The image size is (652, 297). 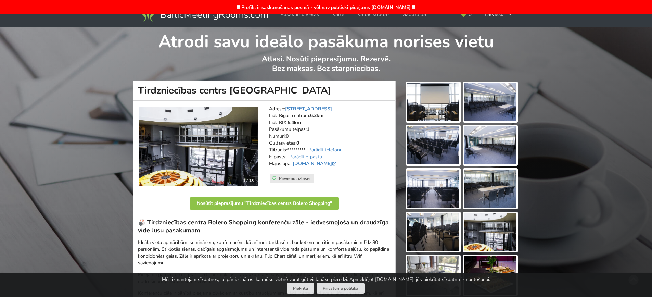 What do you see at coordinates (374, 14) in the screenshot?
I see `a: Kā tas strādā?` at bounding box center [374, 14].